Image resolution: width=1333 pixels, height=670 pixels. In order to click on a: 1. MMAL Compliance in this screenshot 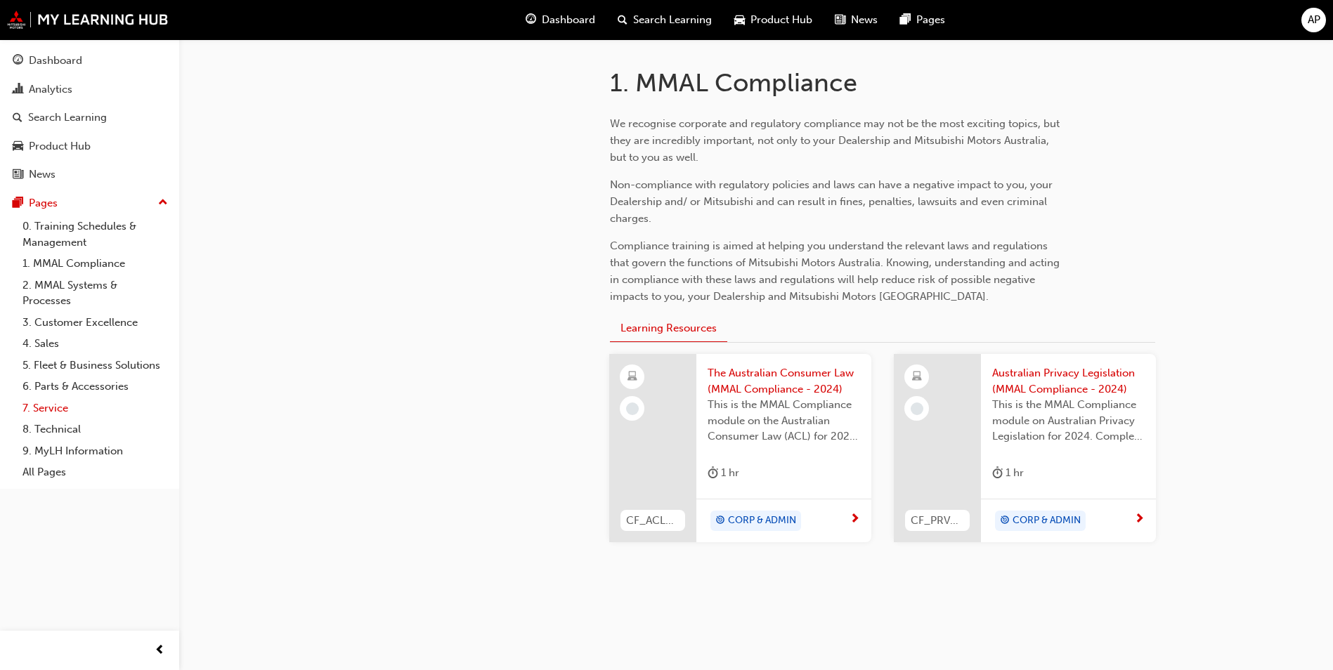, I will do `click(95, 263)`.